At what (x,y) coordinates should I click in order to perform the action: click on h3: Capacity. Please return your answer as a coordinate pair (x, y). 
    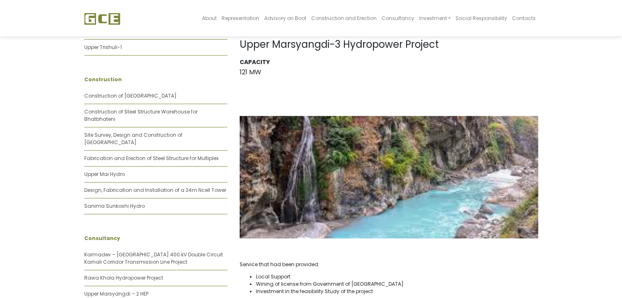
    Looking at the image, I should click on (389, 62).